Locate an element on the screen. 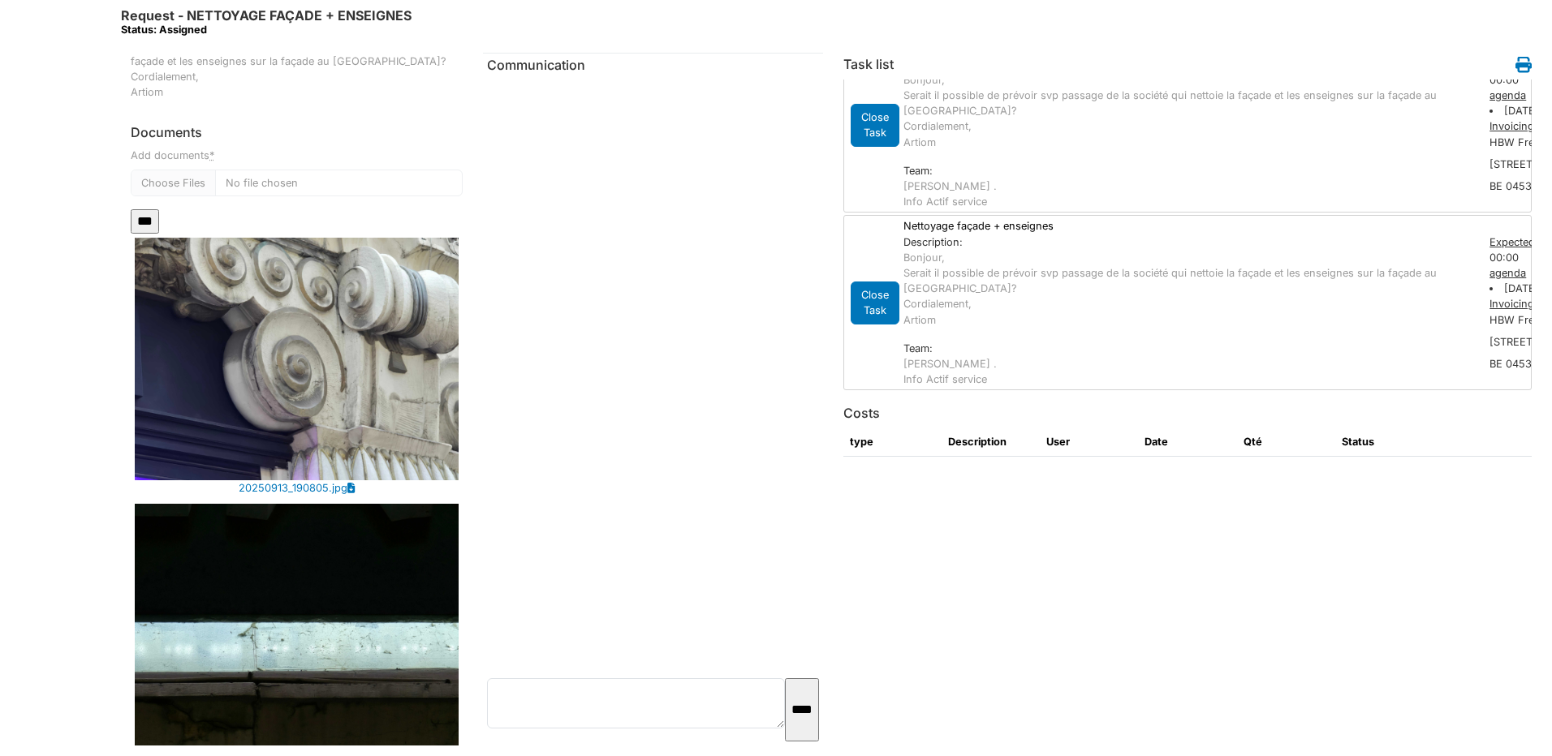 The height and width of the screenshot is (756, 1552). th: Status is located at coordinates (1384, 442).